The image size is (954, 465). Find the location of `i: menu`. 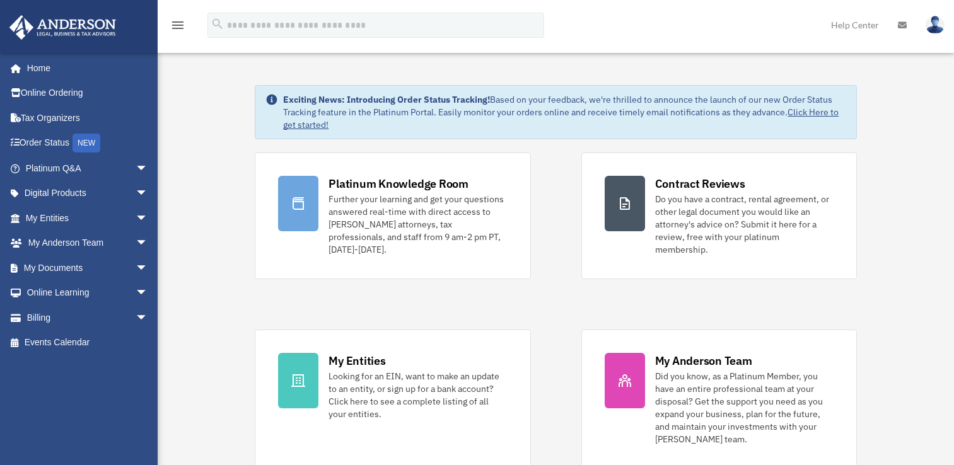

i: menu is located at coordinates (178, 25).